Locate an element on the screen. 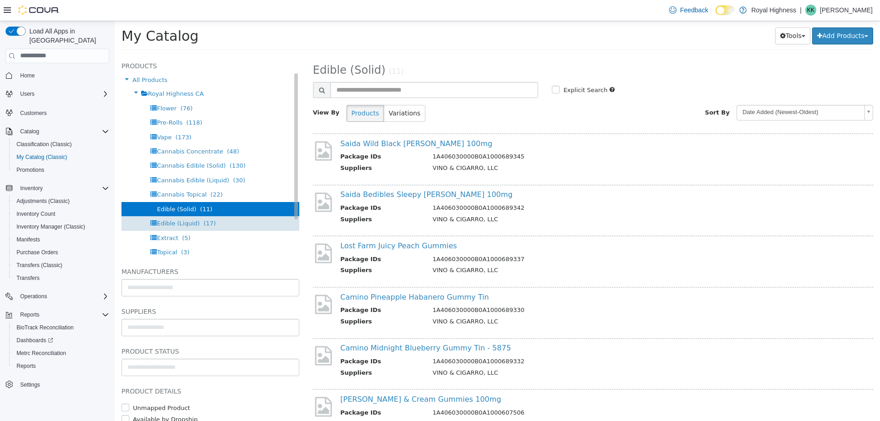 The height and width of the screenshot is (421, 880). a: Feedback is located at coordinates (689, 10).